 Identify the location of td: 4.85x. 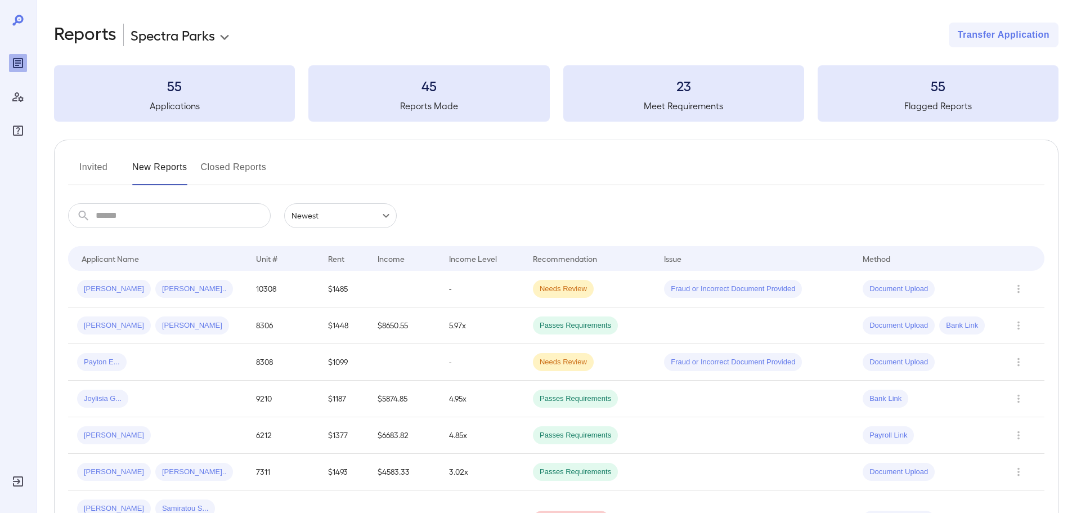
(482, 435).